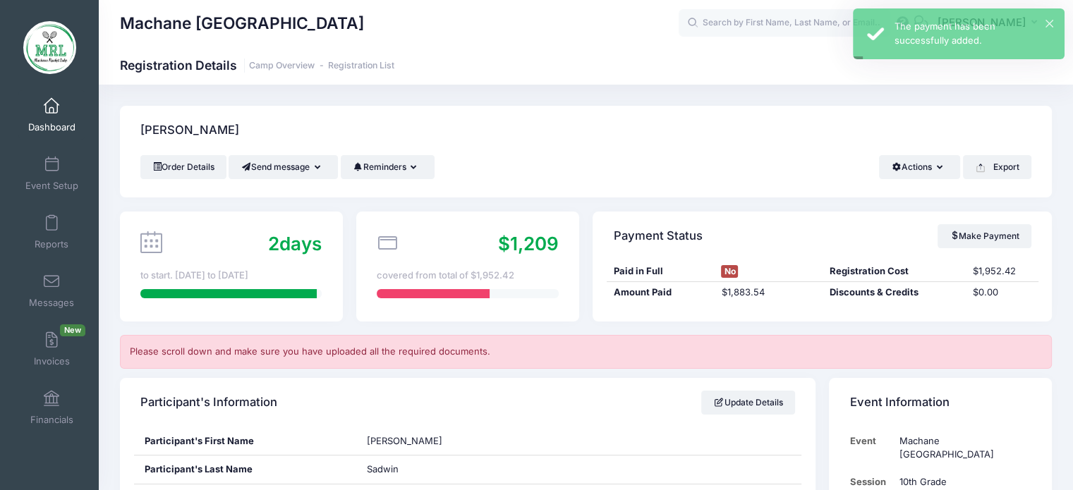 The width and height of the screenshot is (1073, 490). I want to click on div: The payment has been successfully added., so click(974, 33).